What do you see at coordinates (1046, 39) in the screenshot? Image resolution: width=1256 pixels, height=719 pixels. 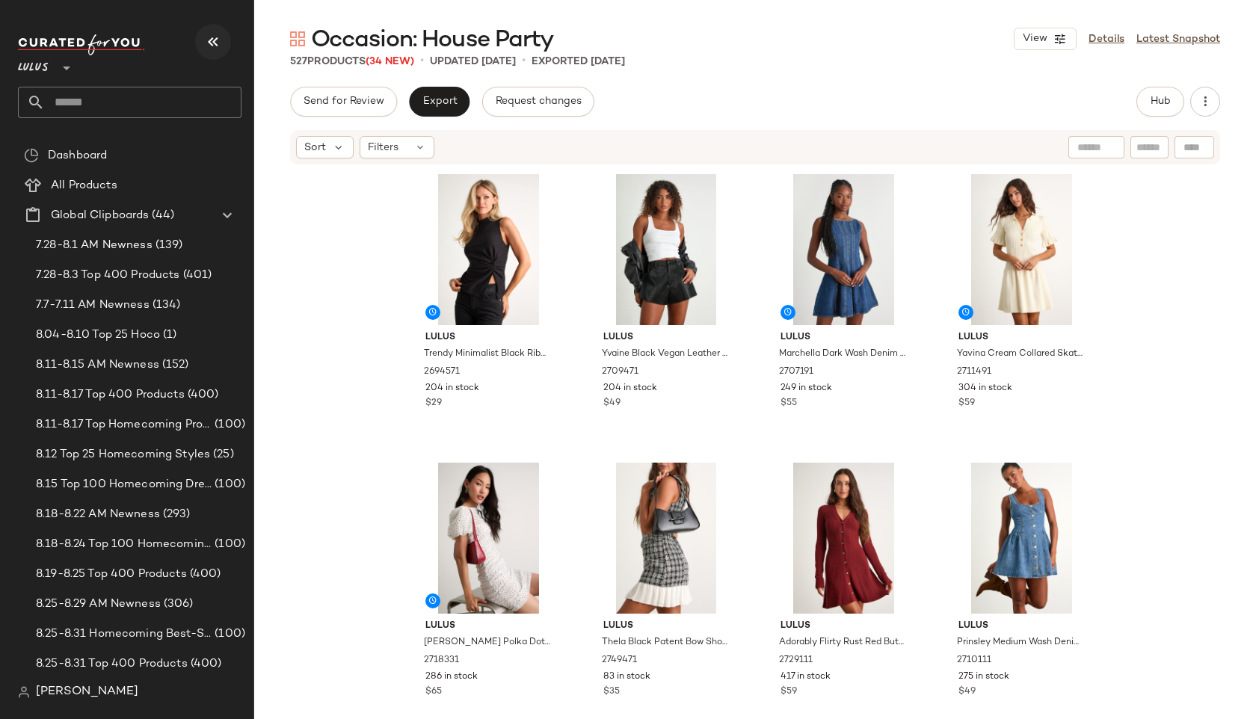 I see `button: View` at bounding box center [1046, 39].